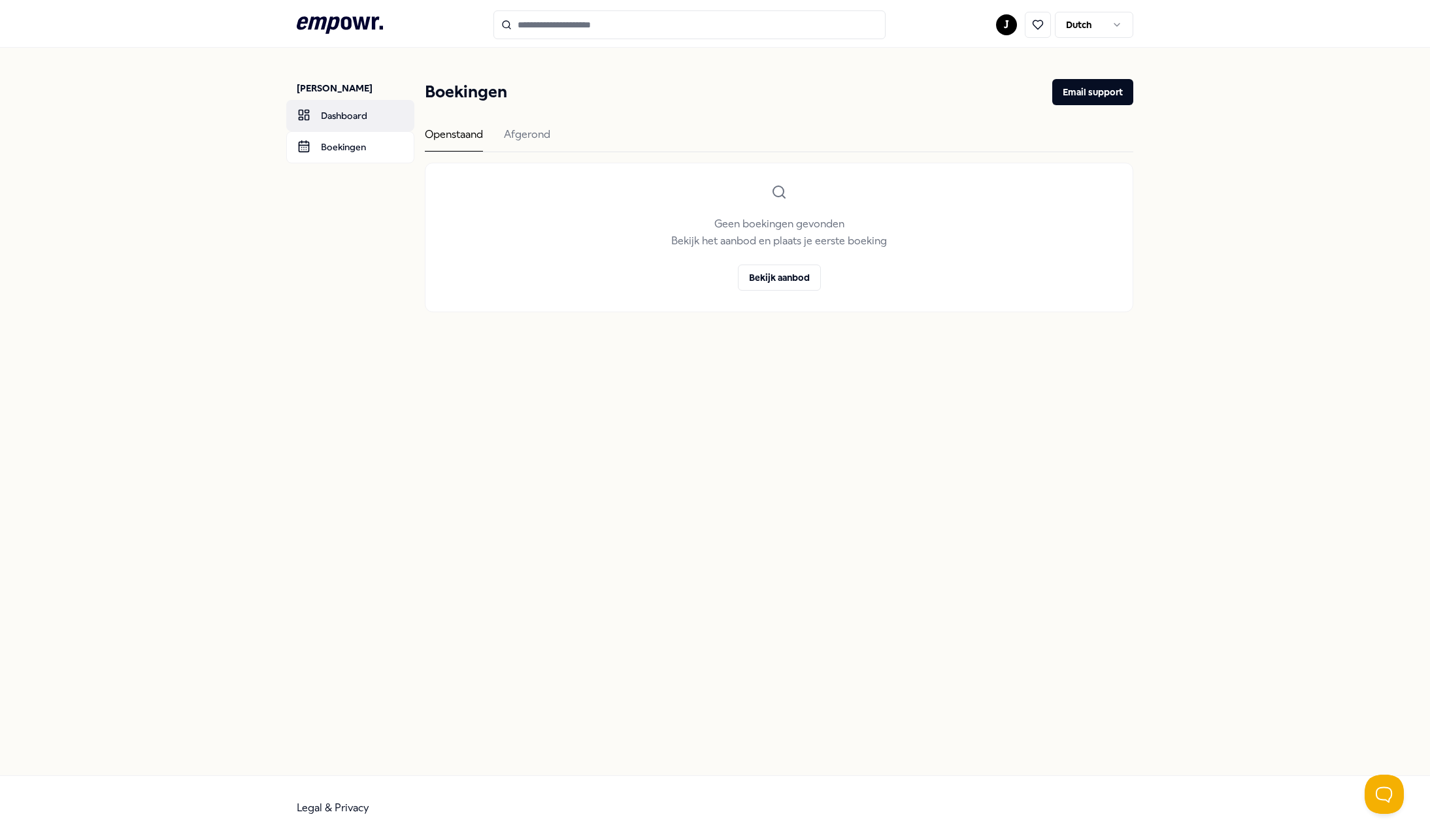 This screenshot has height=840, width=1430. What do you see at coordinates (1092, 92) in the screenshot?
I see `a: Email support` at bounding box center [1092, 92].